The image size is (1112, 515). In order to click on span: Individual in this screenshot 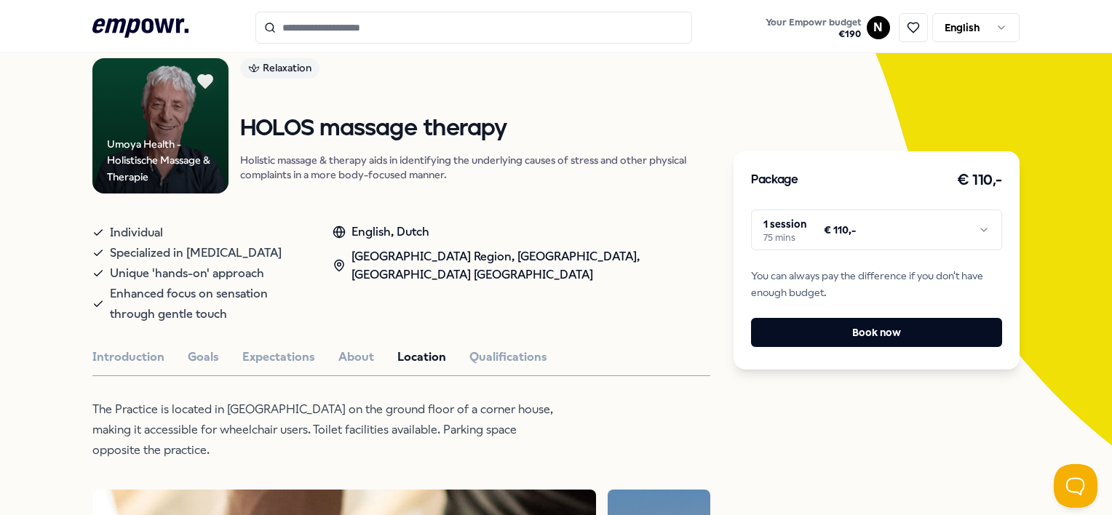, I will do `click(136, 233)`.